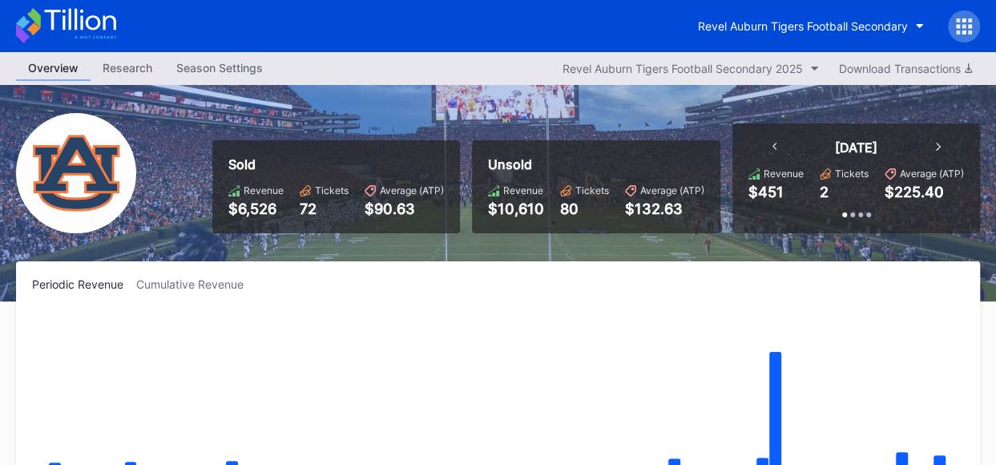 Image resolution: width=996 pixels, height=465 pixels. I want to click on div: Cumulative Revenue, so click(196, 284).